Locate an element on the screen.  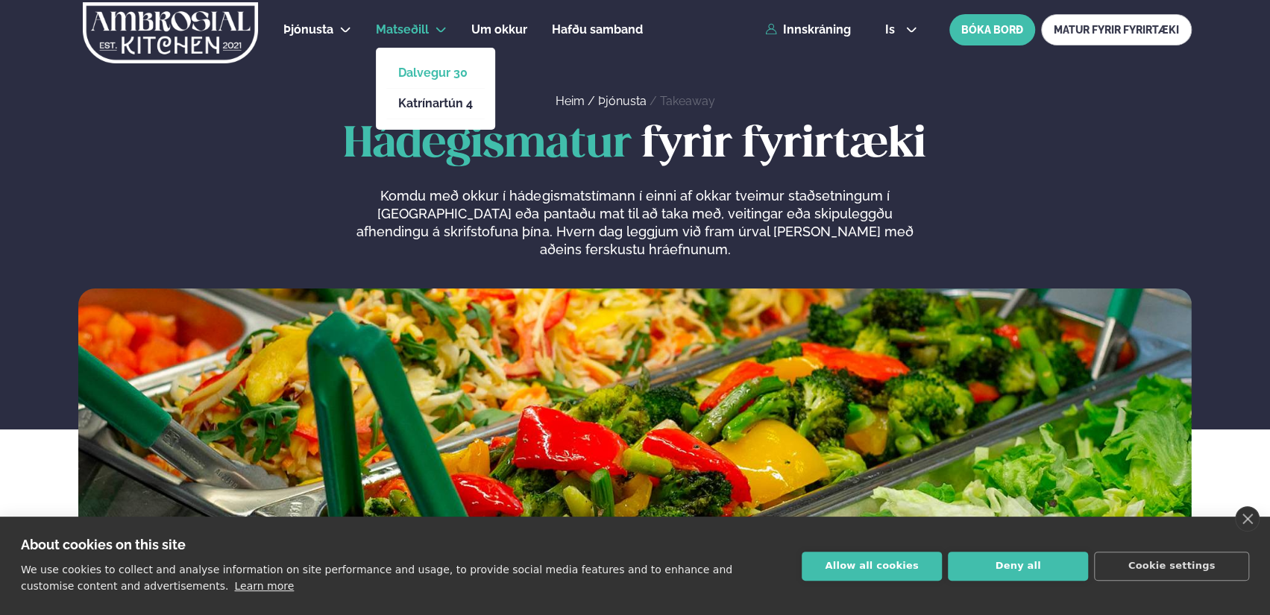
a: close is located at coordinates (1247, 519).